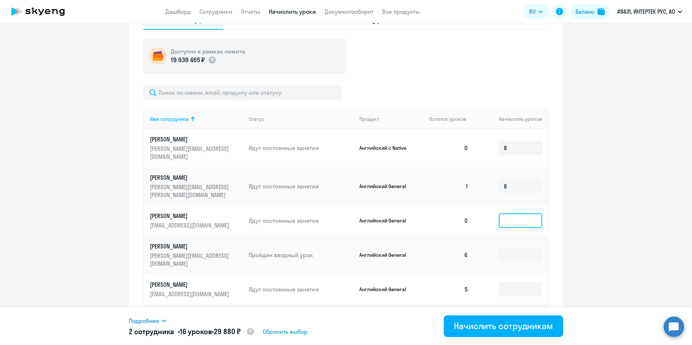 This screenshot has height=345, width=692. I want to click on p: 19 939 465 ₽, so click(188, 60).